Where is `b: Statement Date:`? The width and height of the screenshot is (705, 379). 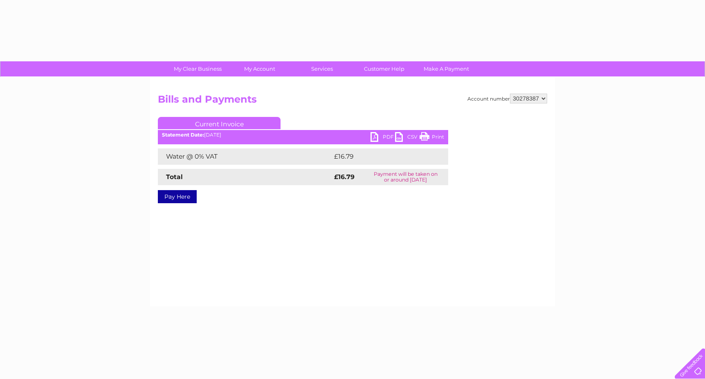
b: Statement Date: is located at coordinates (183, 135).